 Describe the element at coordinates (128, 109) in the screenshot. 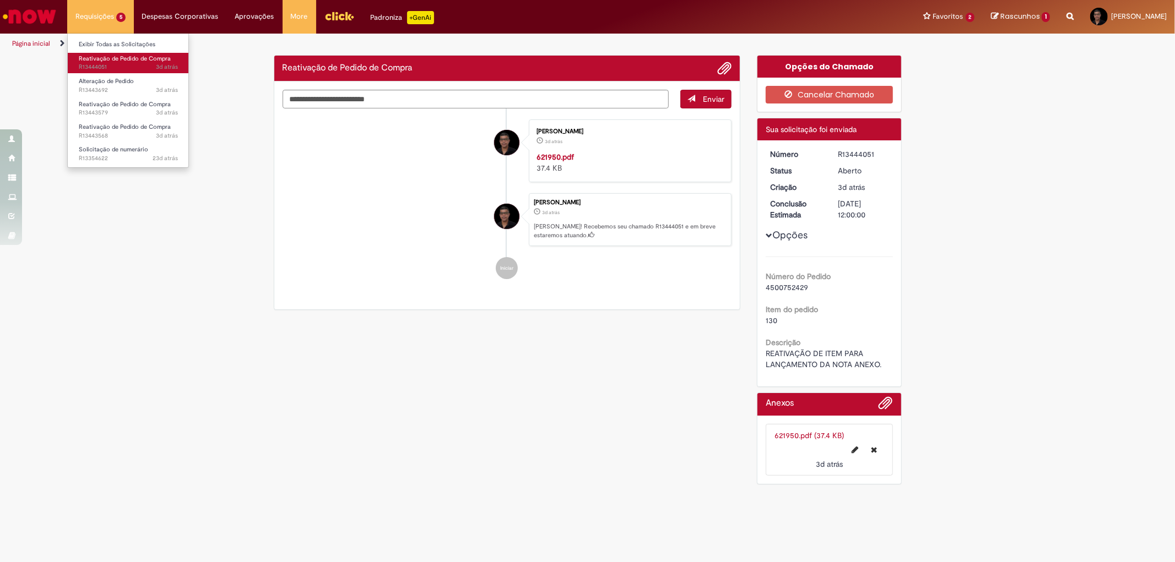

I see `a: Aberto R13443579 : Reativação de Pedido de Compra` at that location.